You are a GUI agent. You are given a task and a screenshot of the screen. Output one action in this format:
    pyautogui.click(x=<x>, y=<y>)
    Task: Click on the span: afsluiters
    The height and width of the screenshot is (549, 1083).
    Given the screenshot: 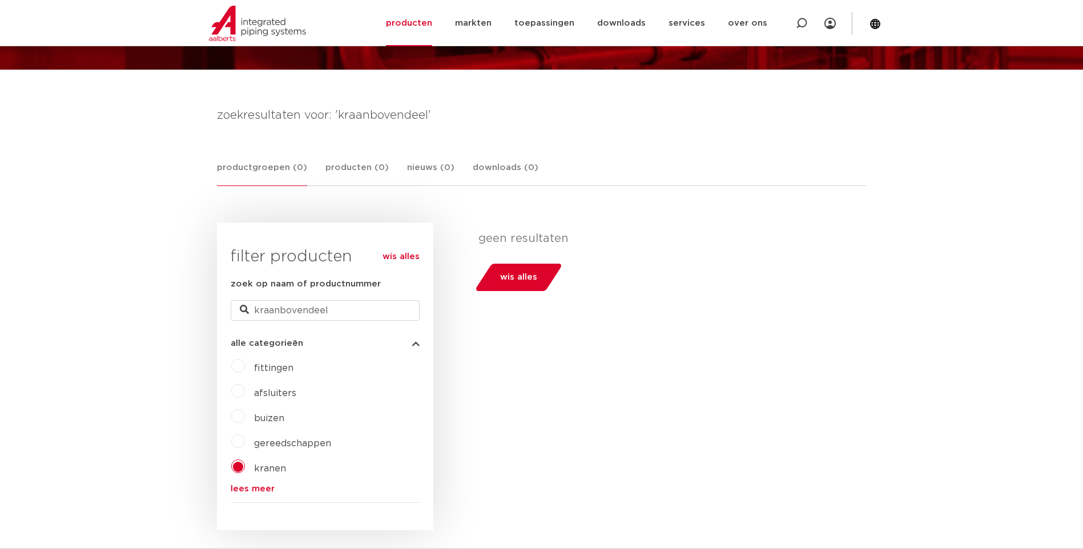 What is the action you would take?
    pyautogui.click(x=275, y=393)
    